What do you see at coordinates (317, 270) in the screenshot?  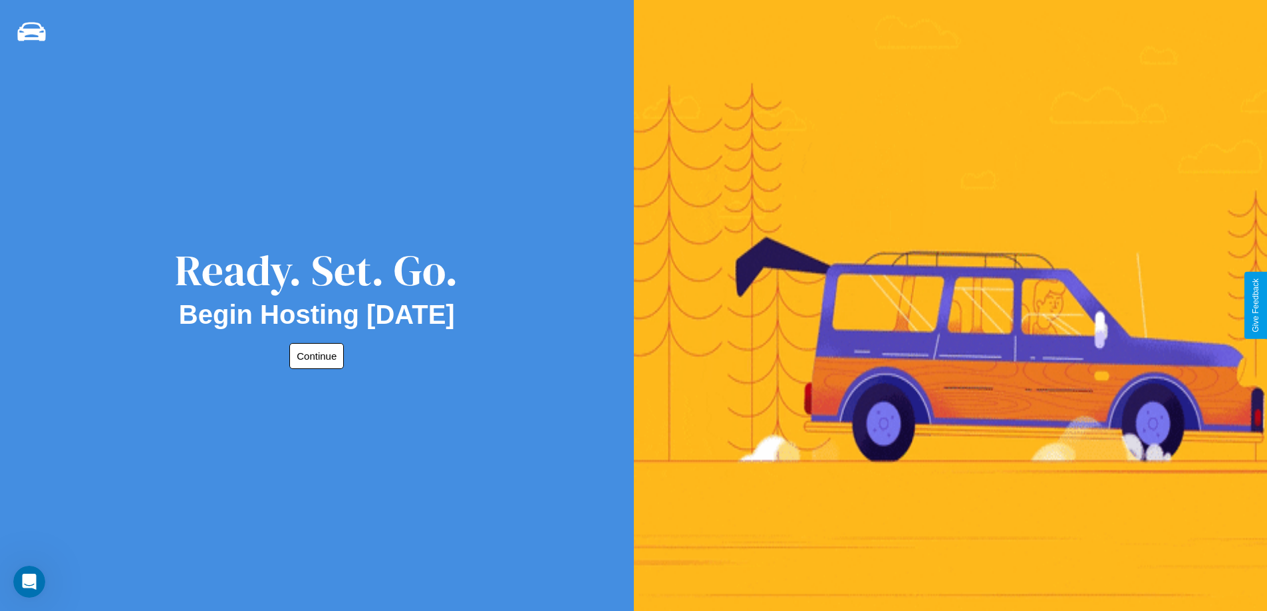 I see `div: Ready. Set. Go.` at bounding box center [317, 270].